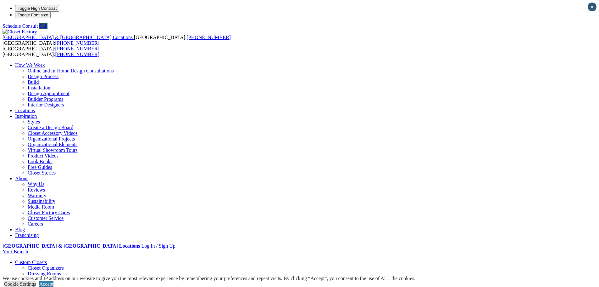 The height and width of the screenshot is (287, 599). Describe the element at coordinates (43, 26) in the screenshot. I see `a: Call` at that location.